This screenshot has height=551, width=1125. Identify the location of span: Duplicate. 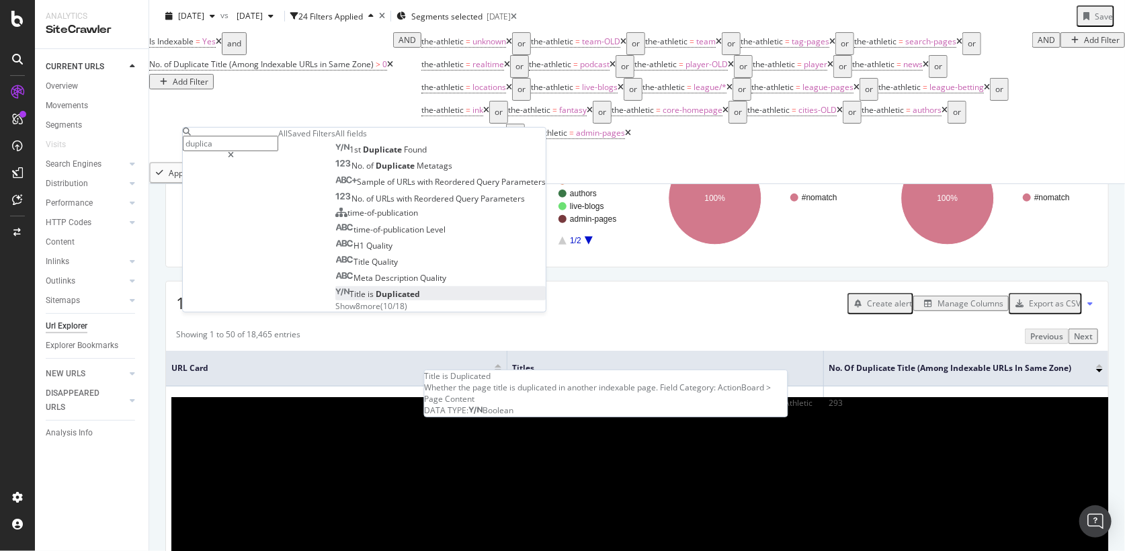
(383, 149).